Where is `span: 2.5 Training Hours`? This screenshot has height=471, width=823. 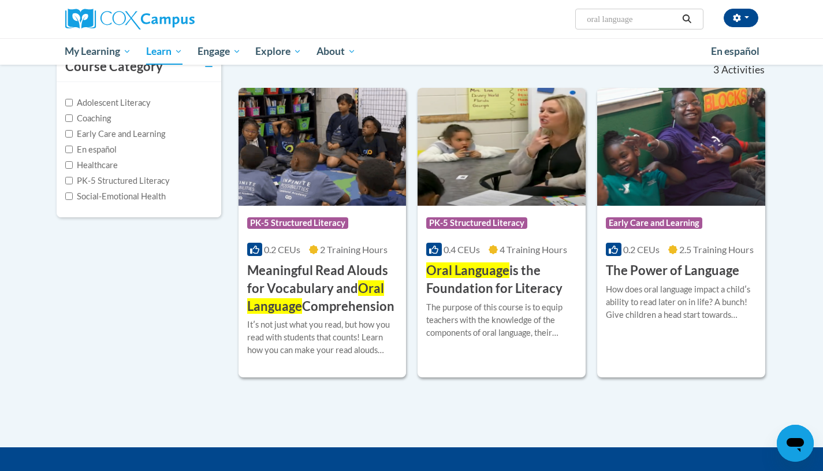
span: 2.5 Training Hours is located at coordinates (716, 249).